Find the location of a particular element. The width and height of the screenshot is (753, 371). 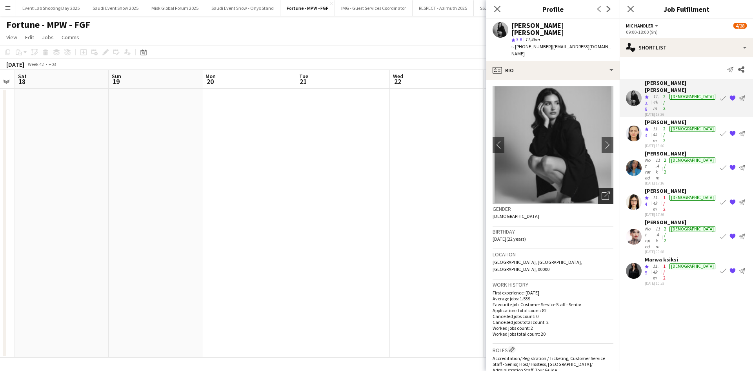

h3: Job Fulfilment is located at coordinates (687, 9).